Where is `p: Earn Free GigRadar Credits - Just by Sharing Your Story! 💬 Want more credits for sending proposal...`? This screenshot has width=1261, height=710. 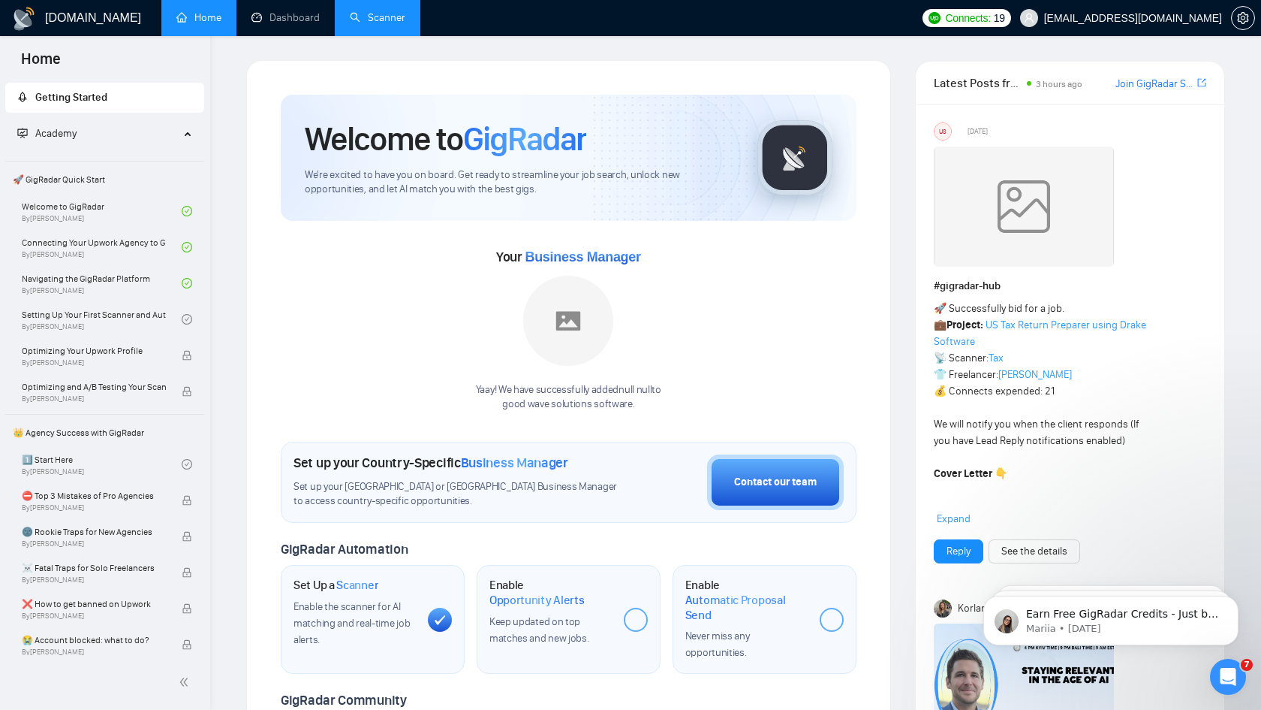
p: Earn Free GigRadar Credits - Just by Sharing Your Story! 💬 Want more credits for sending proposal... is located at coordinates (162, 50).